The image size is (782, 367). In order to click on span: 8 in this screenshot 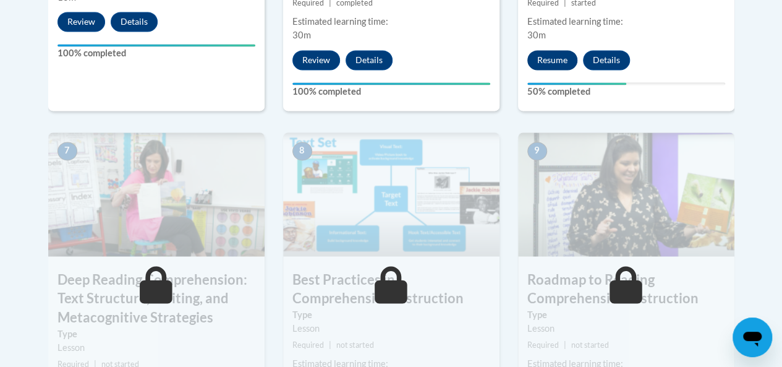, I will do `click(302, 151)`.